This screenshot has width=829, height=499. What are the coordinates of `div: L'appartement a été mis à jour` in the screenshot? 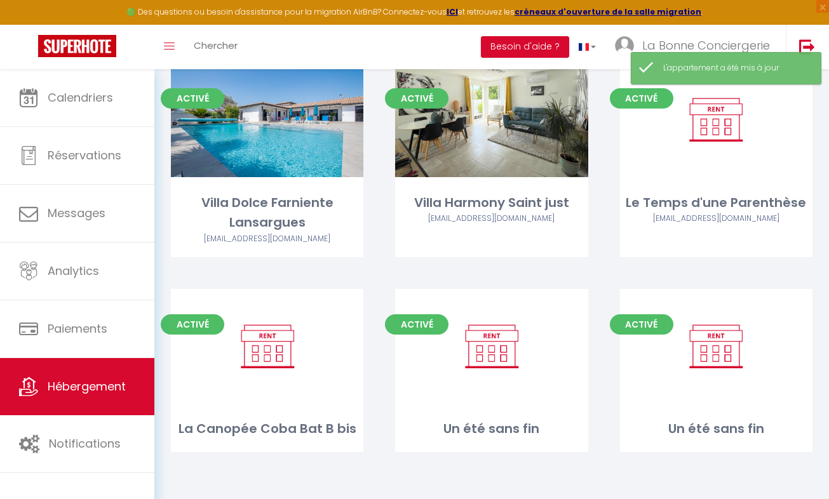 It's located at (736, 68).